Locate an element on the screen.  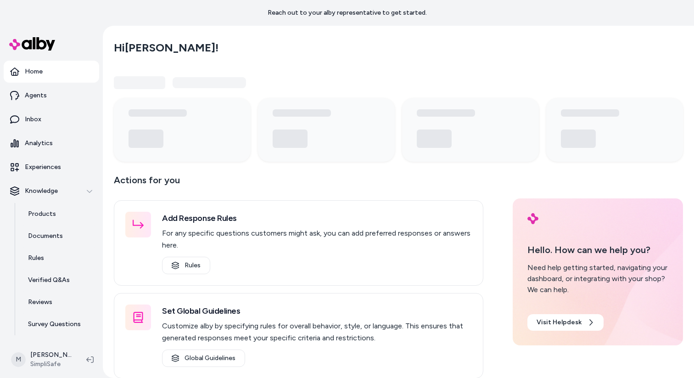
p: Home is located at coordinates (34, 72).